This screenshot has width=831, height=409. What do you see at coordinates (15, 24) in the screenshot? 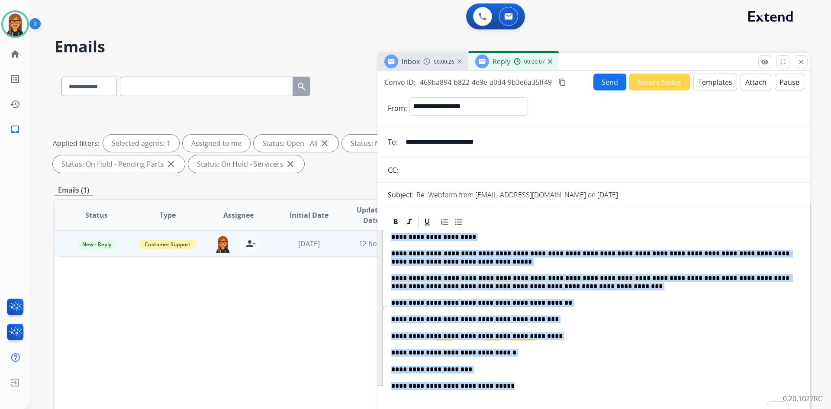
I see `img: avatar` at bounding box center [15, 24].